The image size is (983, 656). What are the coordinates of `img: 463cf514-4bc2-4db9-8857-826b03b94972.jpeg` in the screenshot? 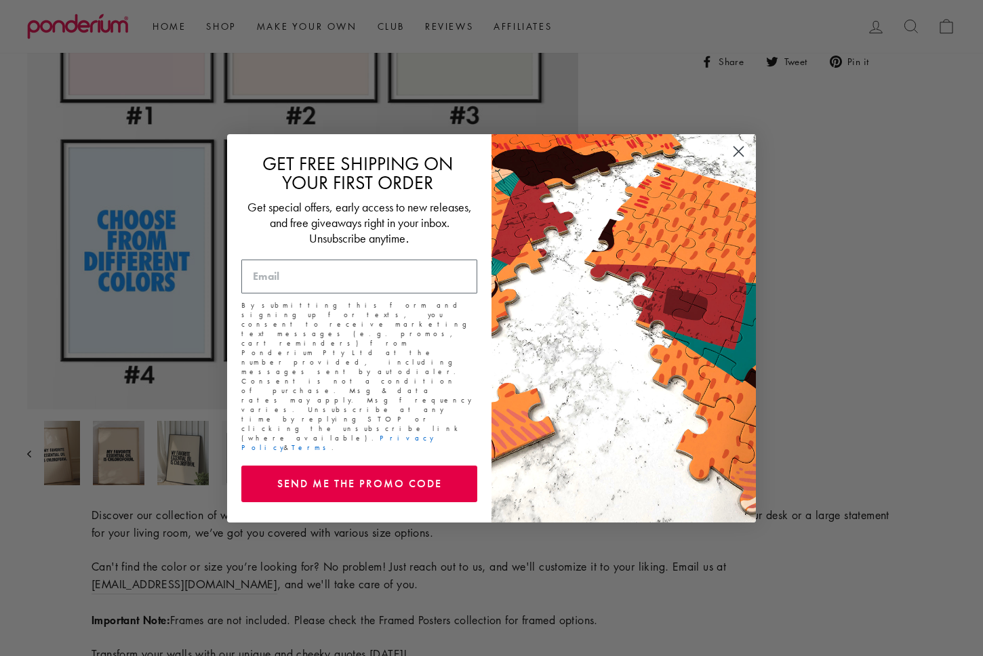 It's located at (624, 328).